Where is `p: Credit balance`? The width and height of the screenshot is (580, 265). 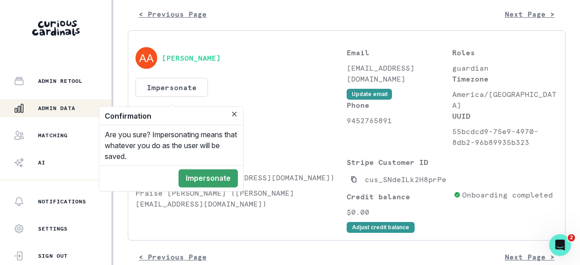
p: Credit balance is located at coordinates (398, 197).